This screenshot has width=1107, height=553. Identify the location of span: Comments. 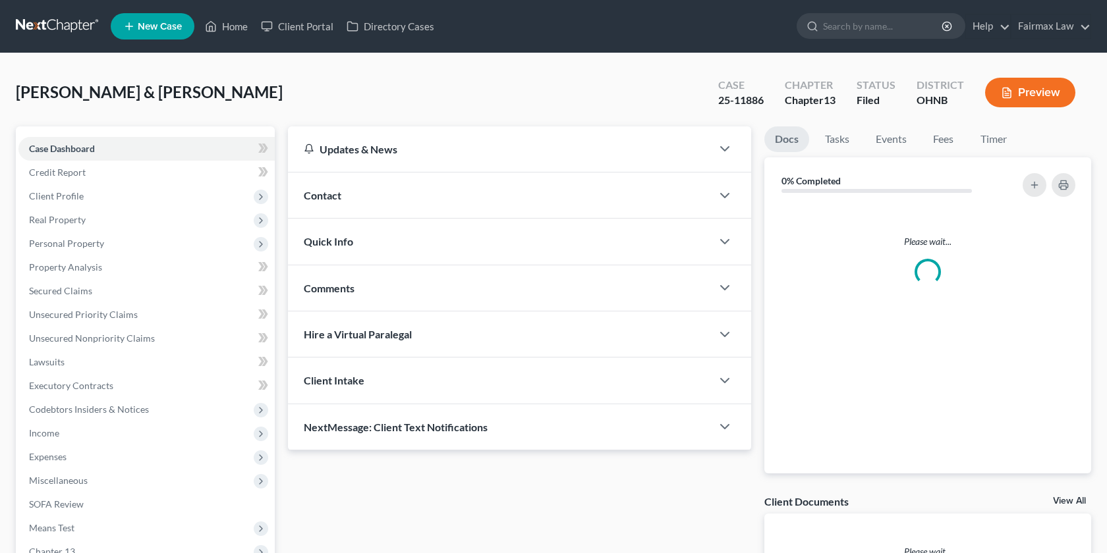
(329, 288).